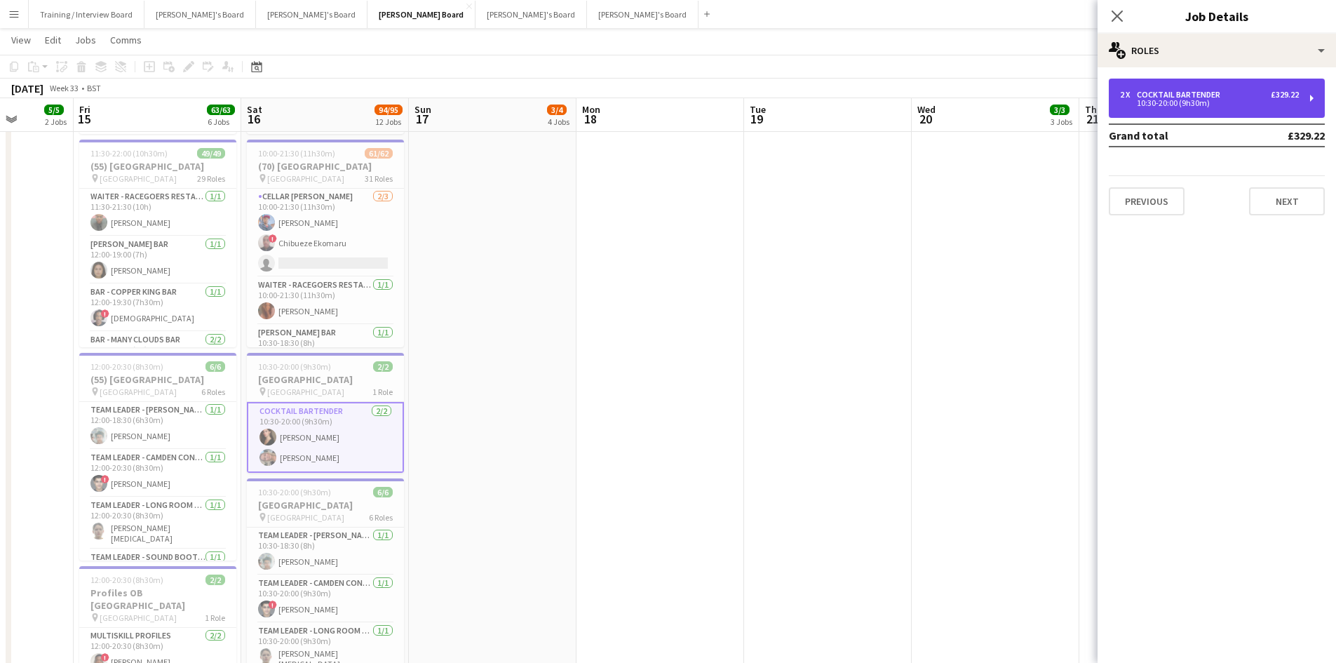  What do you see at coordinates (255, 109) in the screenshot?
I see `span: Sat` at bounding box center [255, 109].